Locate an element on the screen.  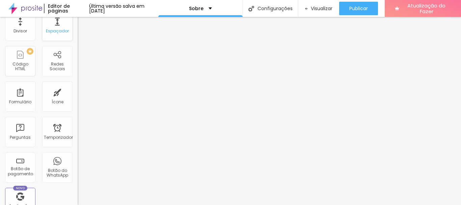
font: Espaçador is located at coordinates (57, 31).